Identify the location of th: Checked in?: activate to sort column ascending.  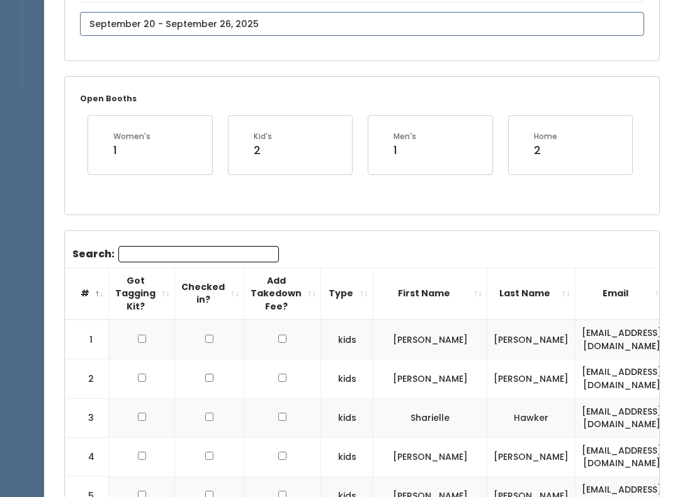
(210, 294).